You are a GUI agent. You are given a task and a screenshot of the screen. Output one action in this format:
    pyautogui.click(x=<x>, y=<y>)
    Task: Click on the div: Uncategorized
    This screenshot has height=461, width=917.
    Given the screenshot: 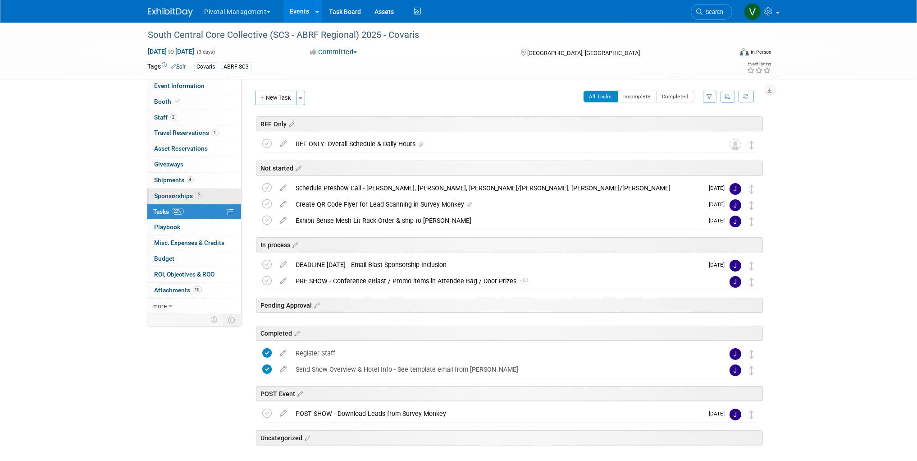 What is the action you would take?
    pyautogui.click(x=509, y=437)
    